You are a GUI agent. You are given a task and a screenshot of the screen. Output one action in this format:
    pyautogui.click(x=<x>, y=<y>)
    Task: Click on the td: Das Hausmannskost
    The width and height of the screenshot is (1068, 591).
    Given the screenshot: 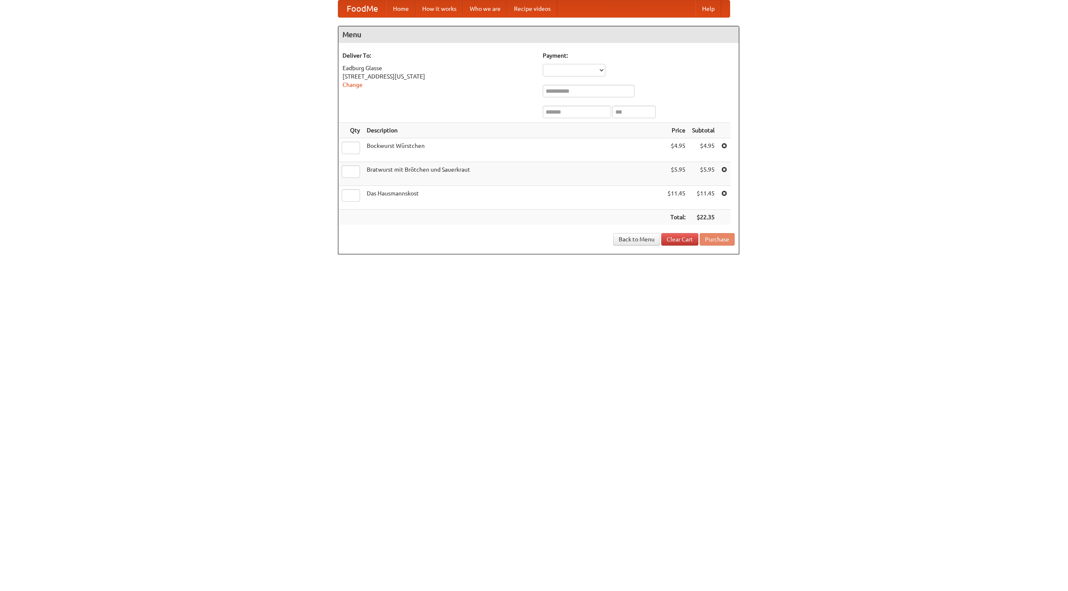 What is the action you would take?
    pyautogui.click(x=514, y=197)
    